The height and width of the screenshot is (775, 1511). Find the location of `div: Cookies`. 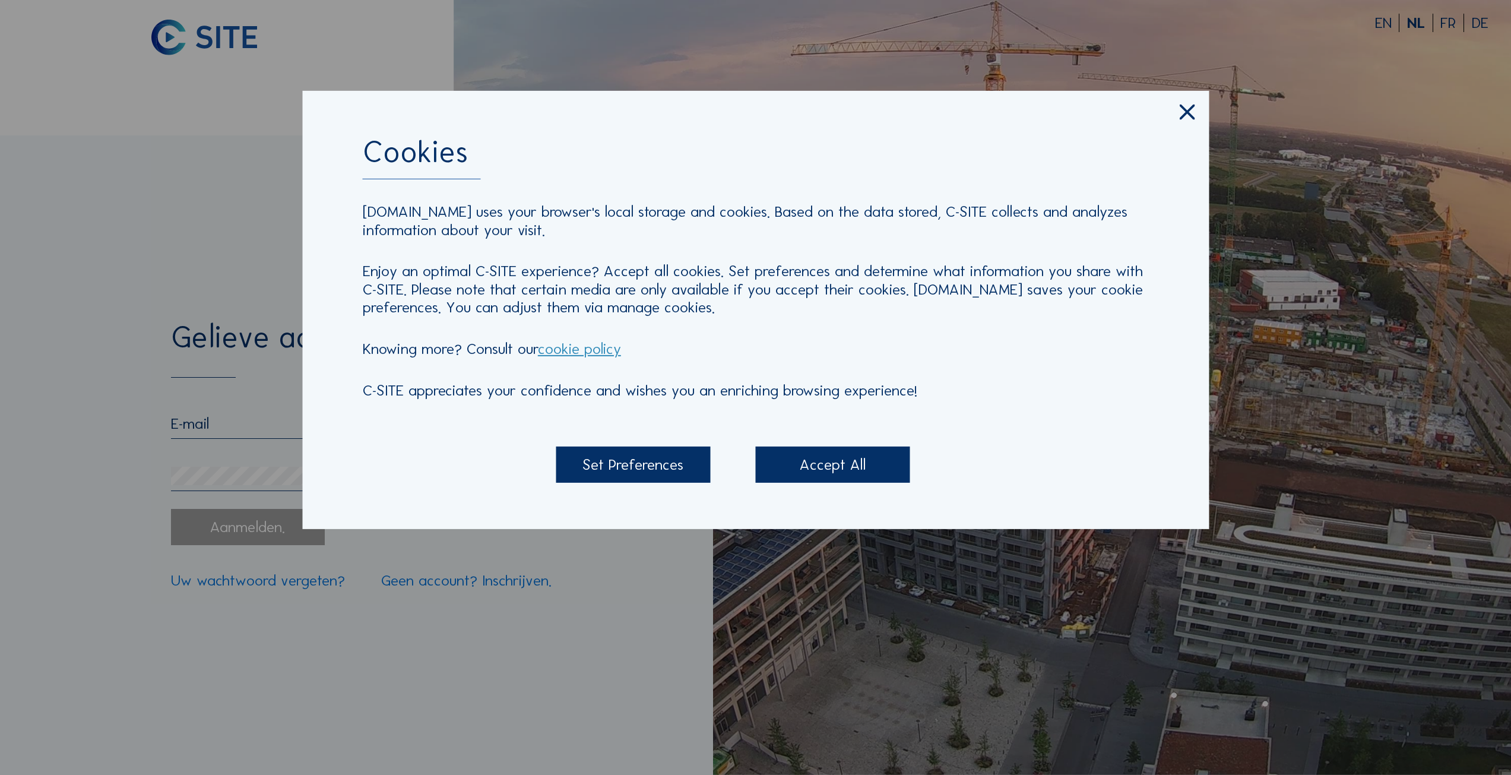

div: Cookies is located at coordinates (755, 158).